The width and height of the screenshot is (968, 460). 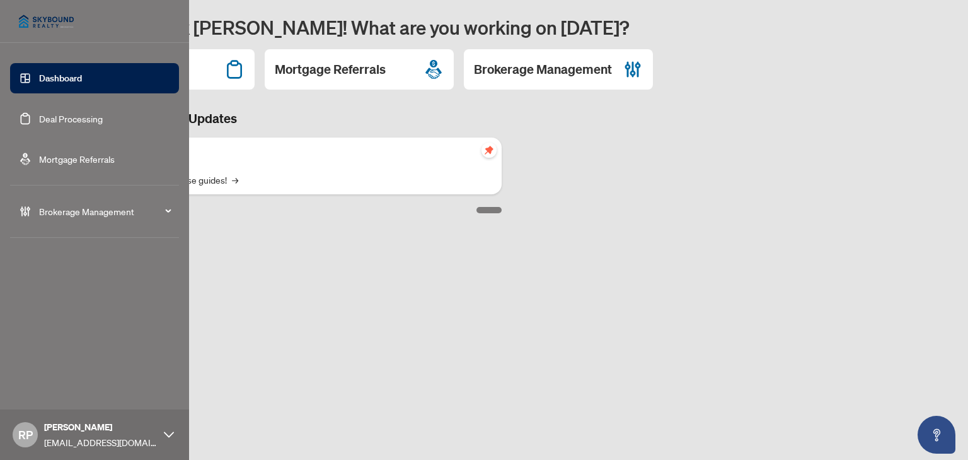 I want to click on a: Mortgage Referrals, so click(x=77, y=159).